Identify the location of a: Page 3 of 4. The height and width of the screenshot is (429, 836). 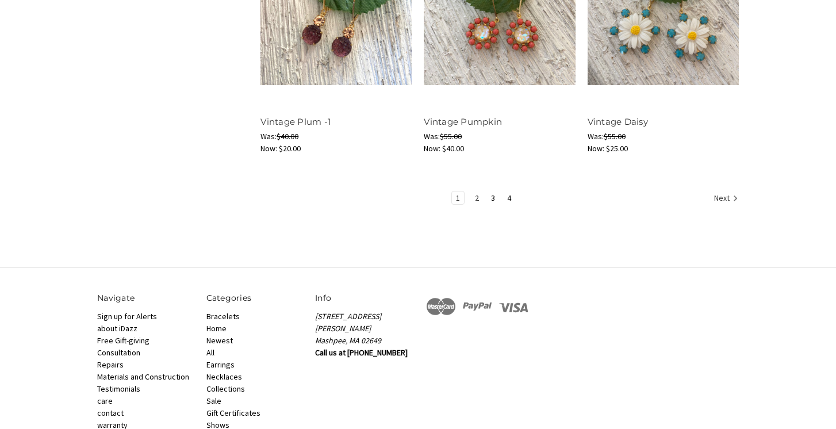
(493, 198).